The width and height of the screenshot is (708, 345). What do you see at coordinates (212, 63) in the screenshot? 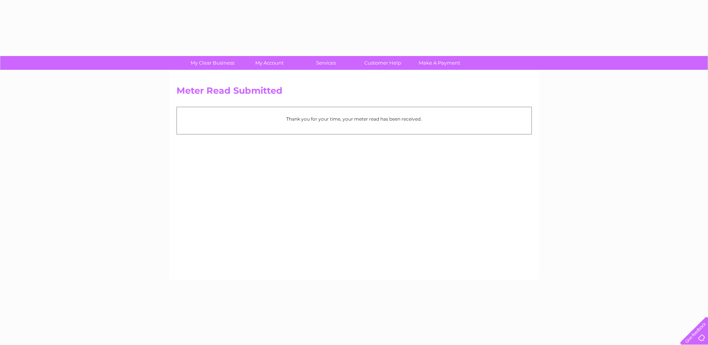
I see `a: My Clear Business` at bounding box center [212, 63].